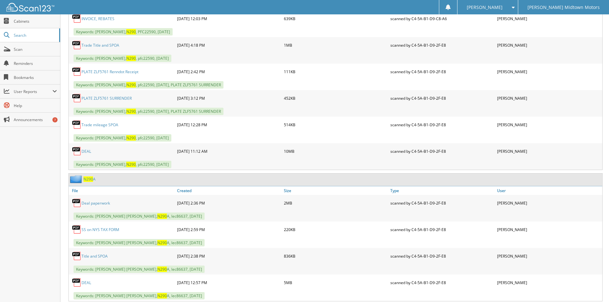  I want to click on div: 514KB, so click(336, 125).